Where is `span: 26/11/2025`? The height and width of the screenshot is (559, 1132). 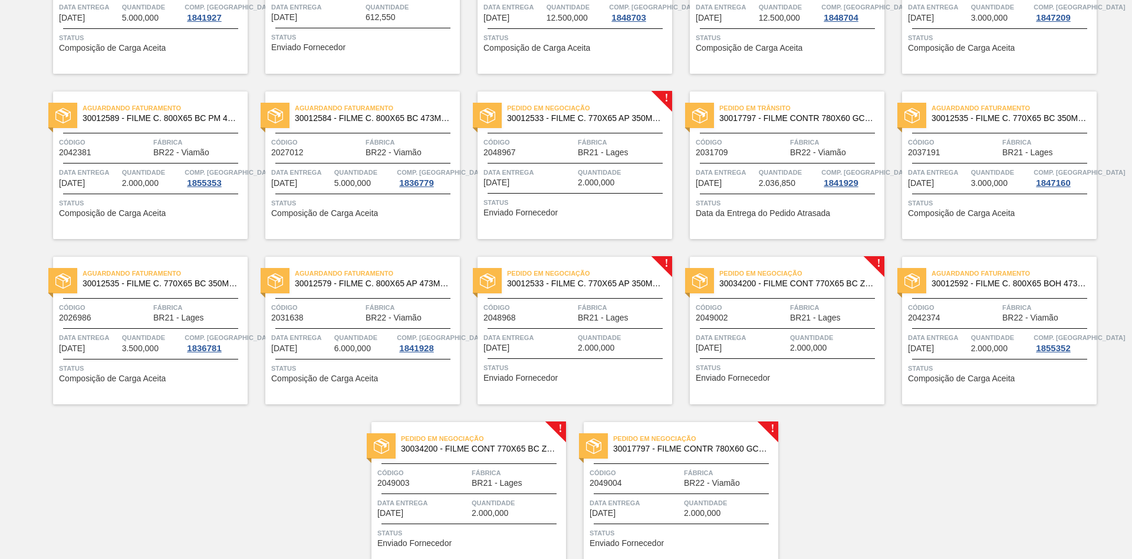
span: 26/11/2025 is located at coordinates (709, 347).